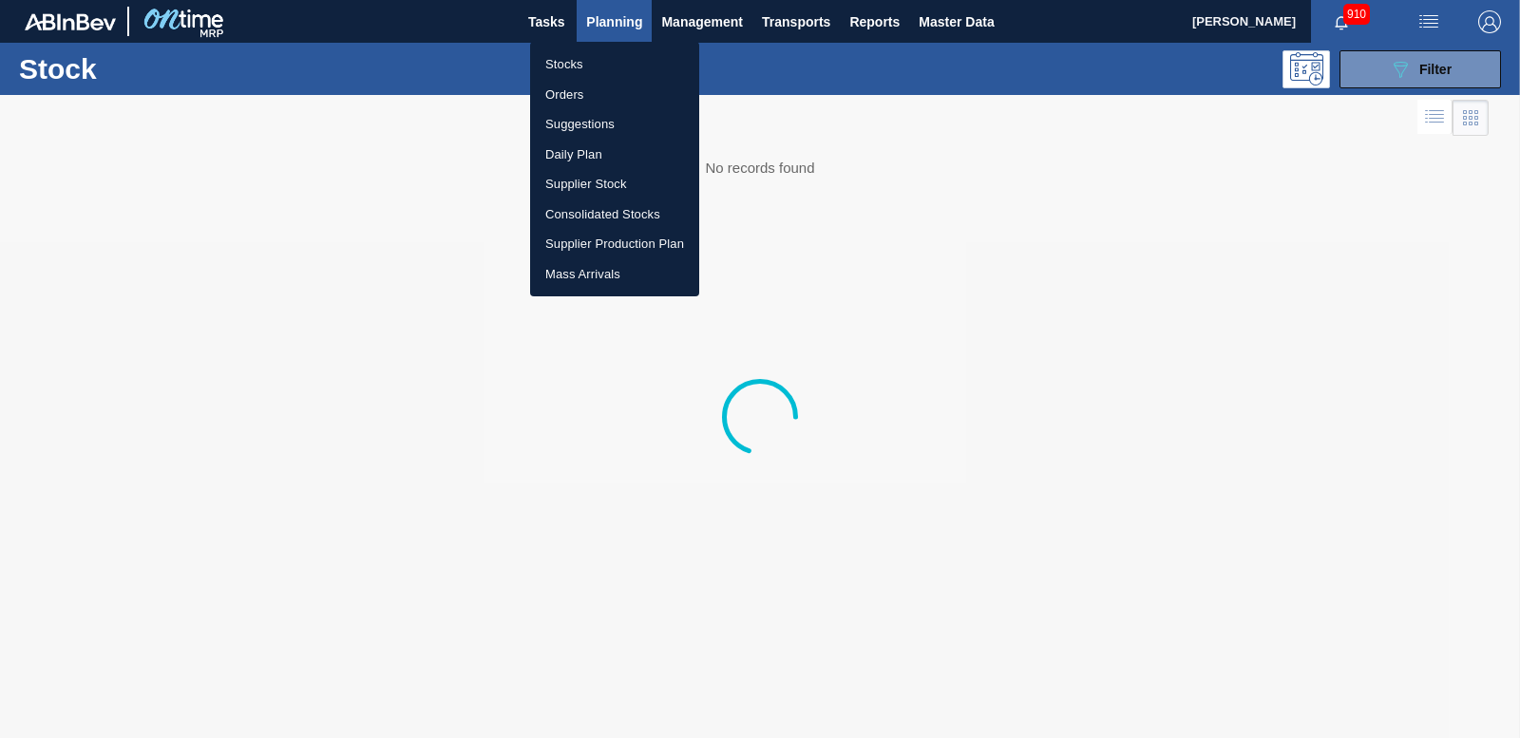 The height and width of the screenshot is (738, 1520). What do you see at coordinates (615, 184) in the screenshot?
I see `a: Supplier Stock` at bounding box center [615, 184].